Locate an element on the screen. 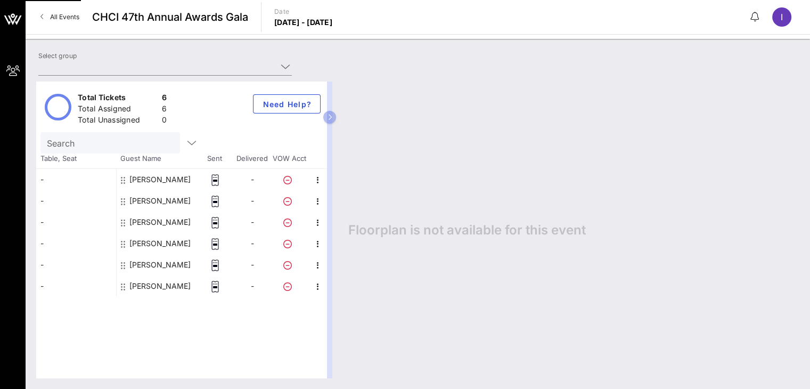 The height and width of the screenshot is (389, 810). div: Leticia delgado is located at coordinates (160, 265).